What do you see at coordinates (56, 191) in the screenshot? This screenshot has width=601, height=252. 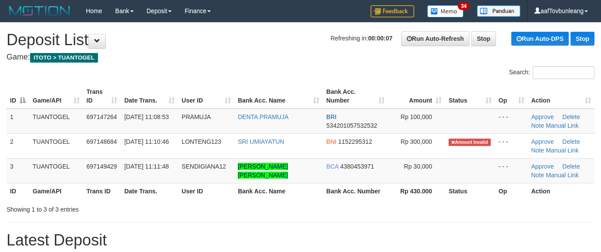 I see `th: Game/API` at bounding box center [56, 191].